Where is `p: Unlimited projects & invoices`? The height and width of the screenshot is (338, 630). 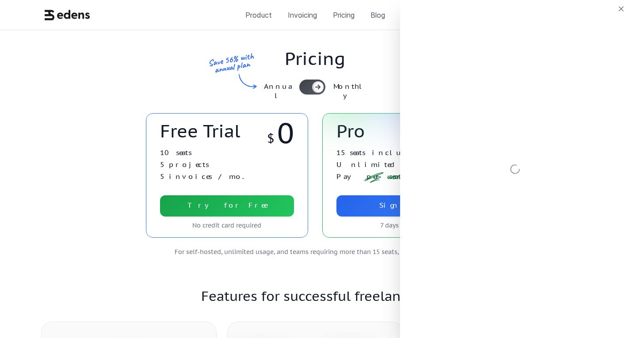 p: Unlimited projects & invoices is located at coordinates (421, 164).